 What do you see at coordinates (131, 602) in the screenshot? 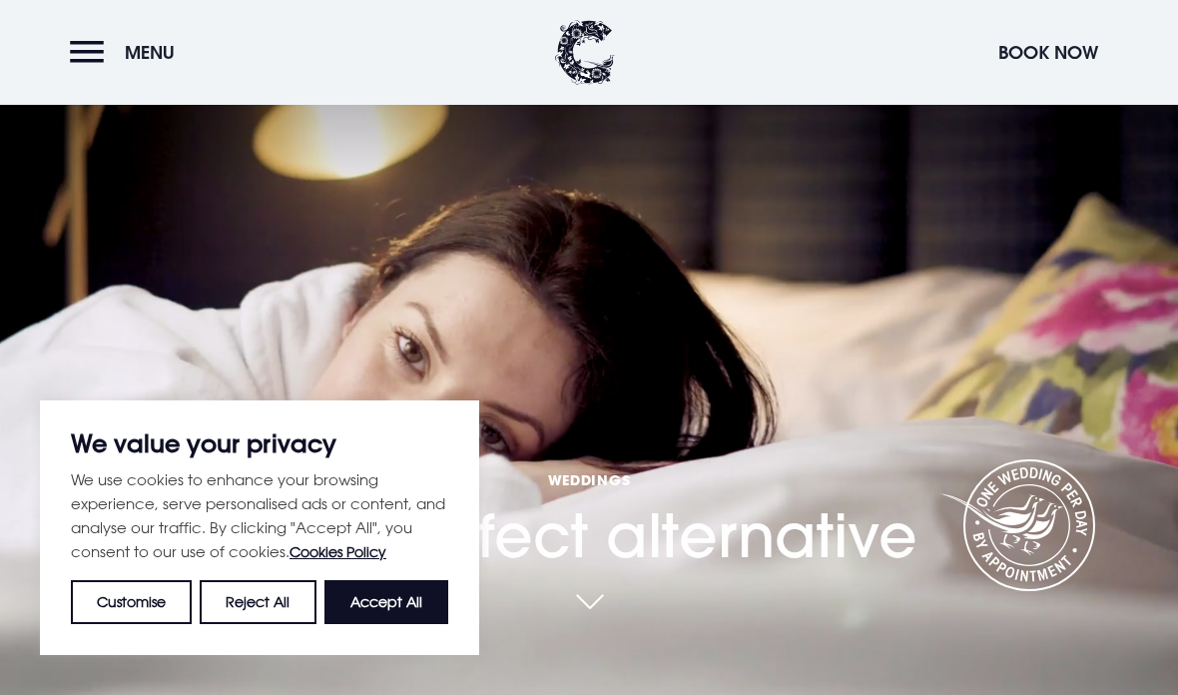
I see `button: Customise` at bounding box center [131, 602].